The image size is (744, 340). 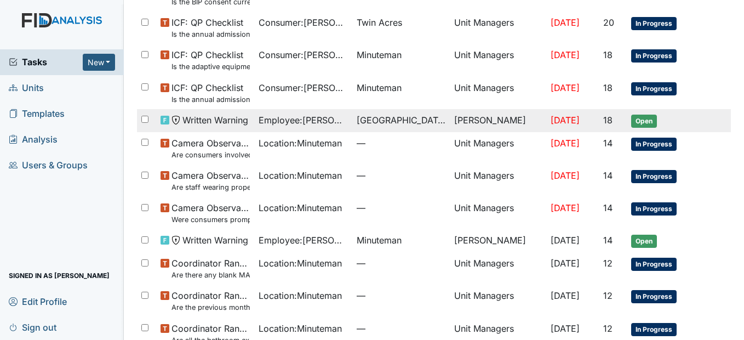 I want to click on span: Analysis, so click(x=33, y=139).